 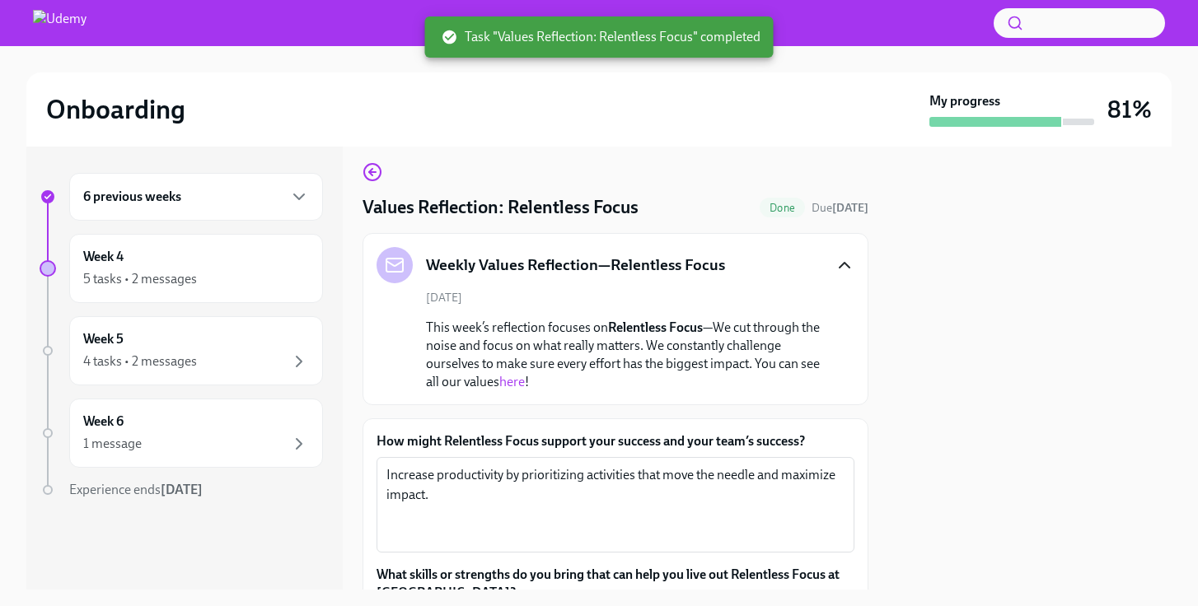 What do you see at coordinates (181, 351) in the screenshot?
I see `a: Week 54 tasks • 2 messages` at bounding box center [181, 351].